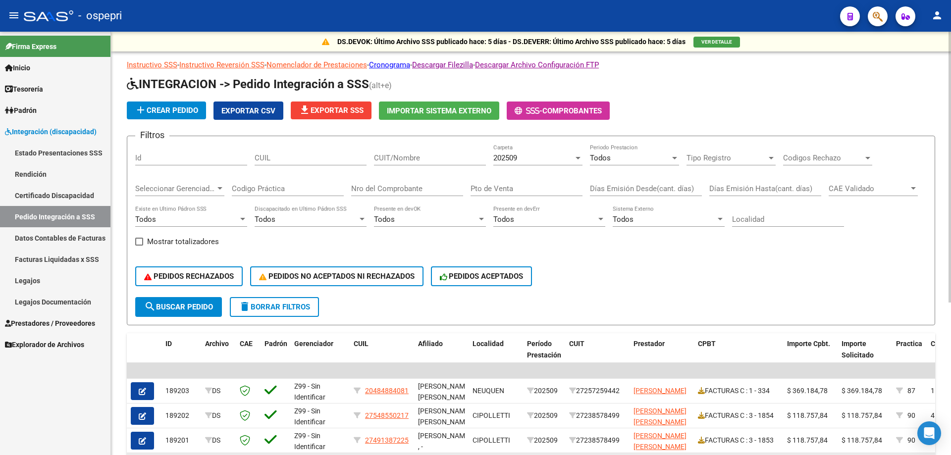 The image size is (951, 455). I want to click on span: (alt+e), so click(380, 85).